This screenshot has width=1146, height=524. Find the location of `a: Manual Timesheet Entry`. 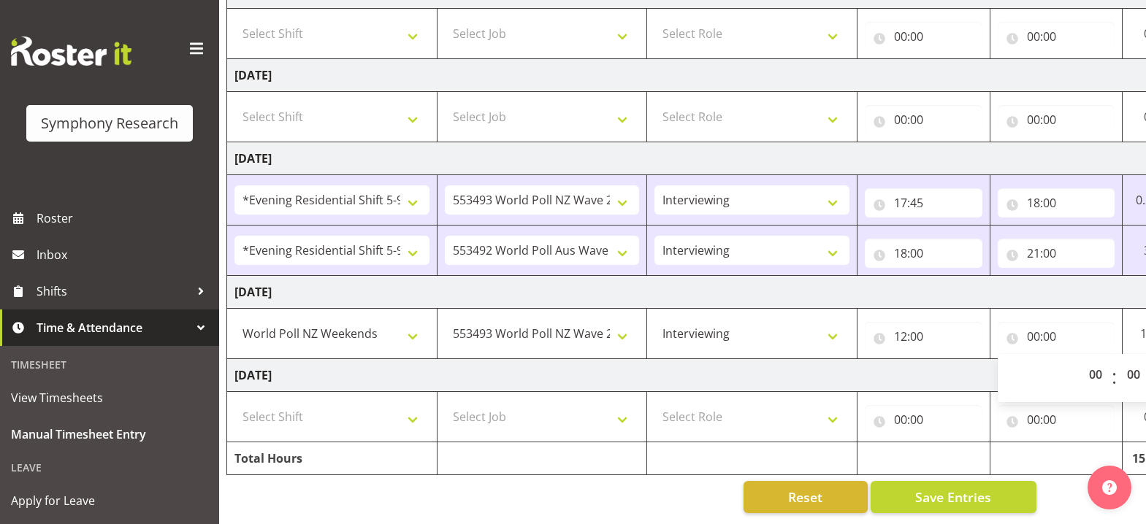

a: Manual Timesheet Entry is located at coordinates (110, 434).